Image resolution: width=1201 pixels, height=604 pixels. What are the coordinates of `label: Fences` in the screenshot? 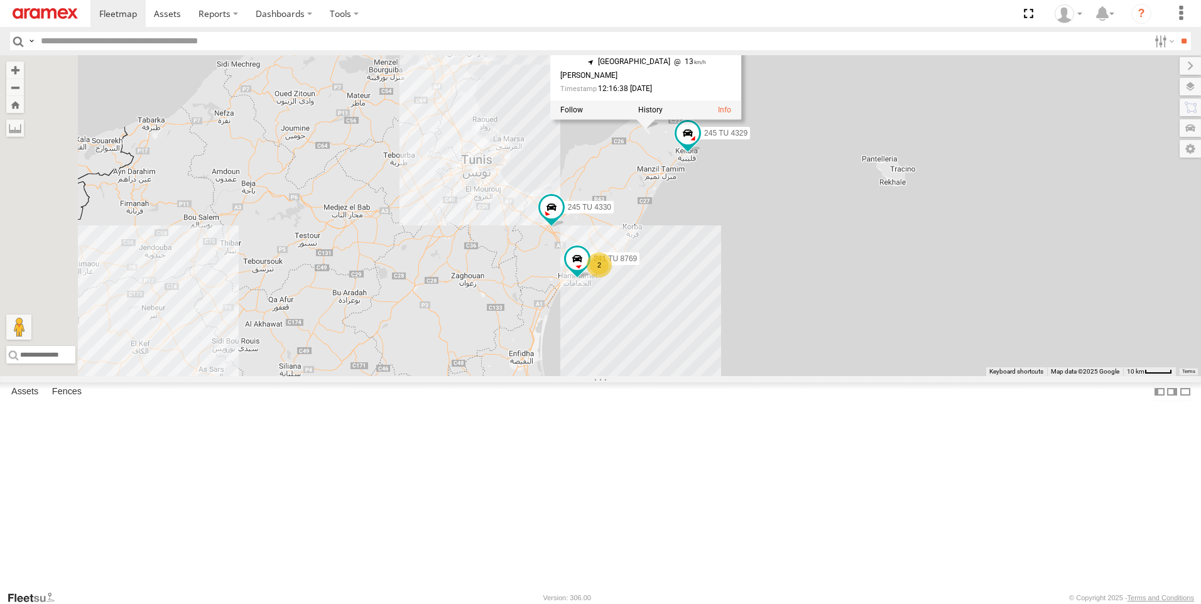 It's located at (67, 392).